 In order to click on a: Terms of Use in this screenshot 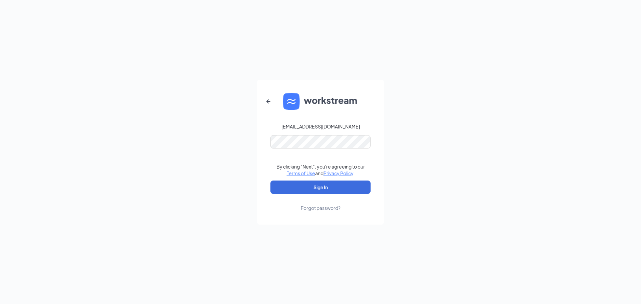, I will do `click(301, 173)`.